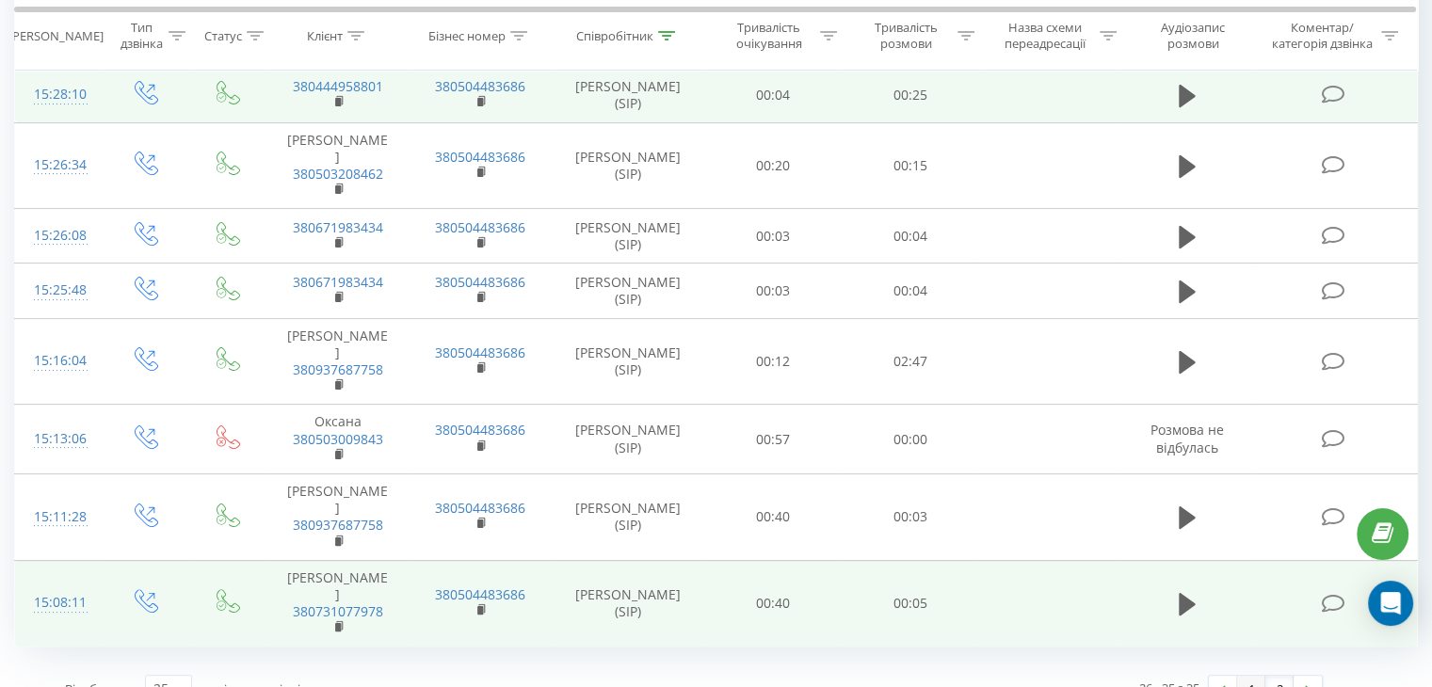 The image size is (1432, 687). I want to click on td: Оксана, so click(337, 440).